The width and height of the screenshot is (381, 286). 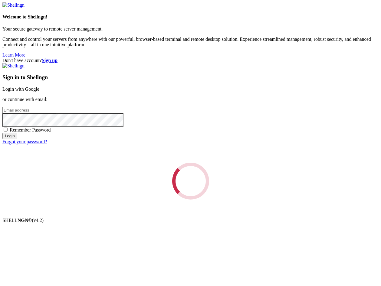 I want to click on a: Forgot your password?, so click(x=25, y=142).